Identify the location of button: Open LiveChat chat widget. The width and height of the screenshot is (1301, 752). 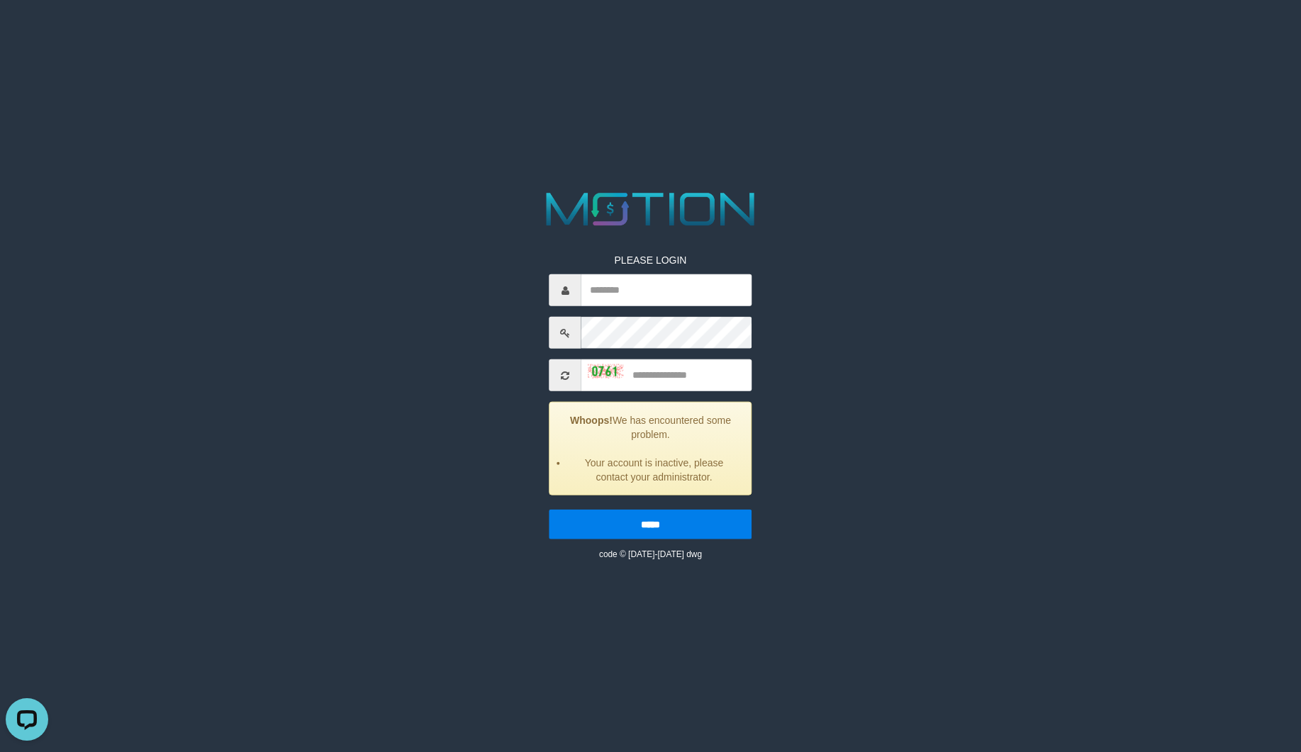
(27, 27).